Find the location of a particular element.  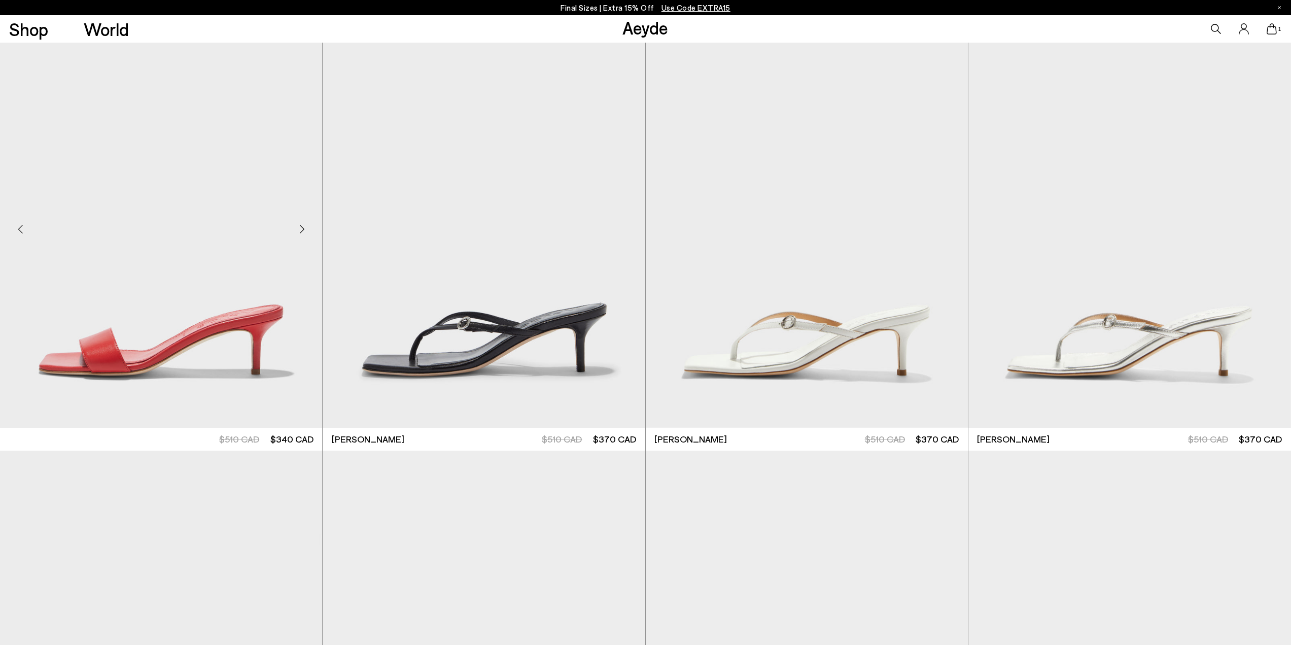

a: Shop is located at coordinates (28, 29).